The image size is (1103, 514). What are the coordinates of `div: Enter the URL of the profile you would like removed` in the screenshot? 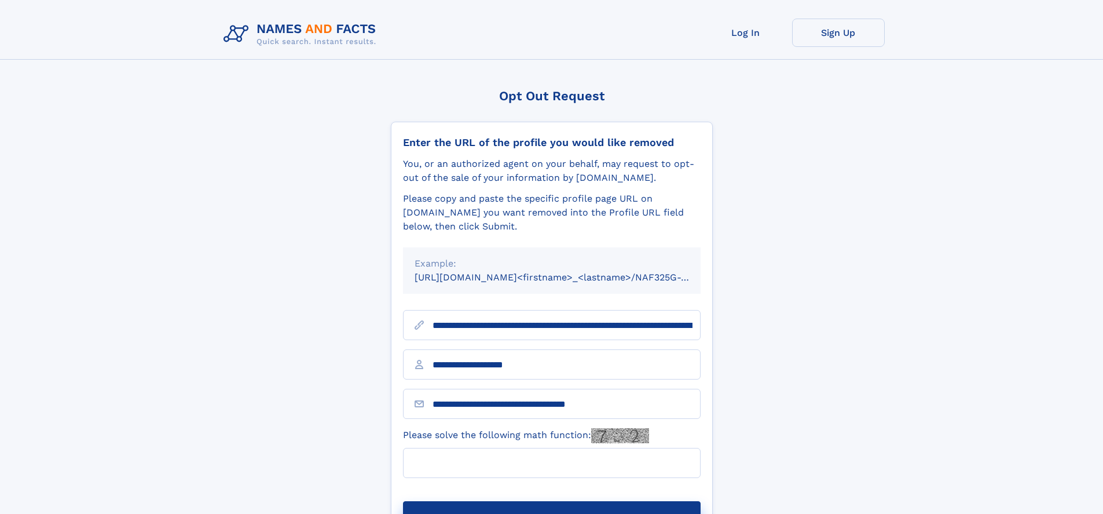 It's located at (552, 142).